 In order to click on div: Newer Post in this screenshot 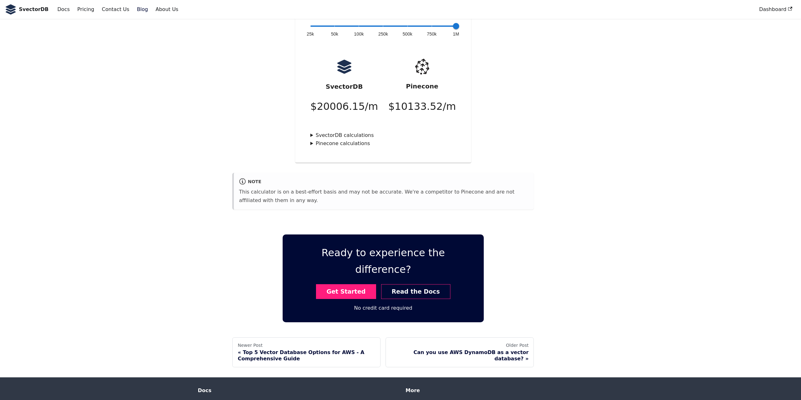, I will do `click(306, 345)`.